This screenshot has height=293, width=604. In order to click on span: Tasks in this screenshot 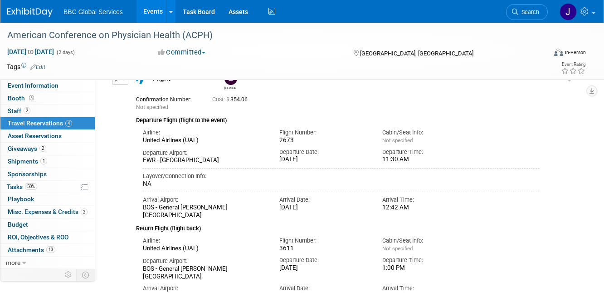, I will do `click(22, 186)`.